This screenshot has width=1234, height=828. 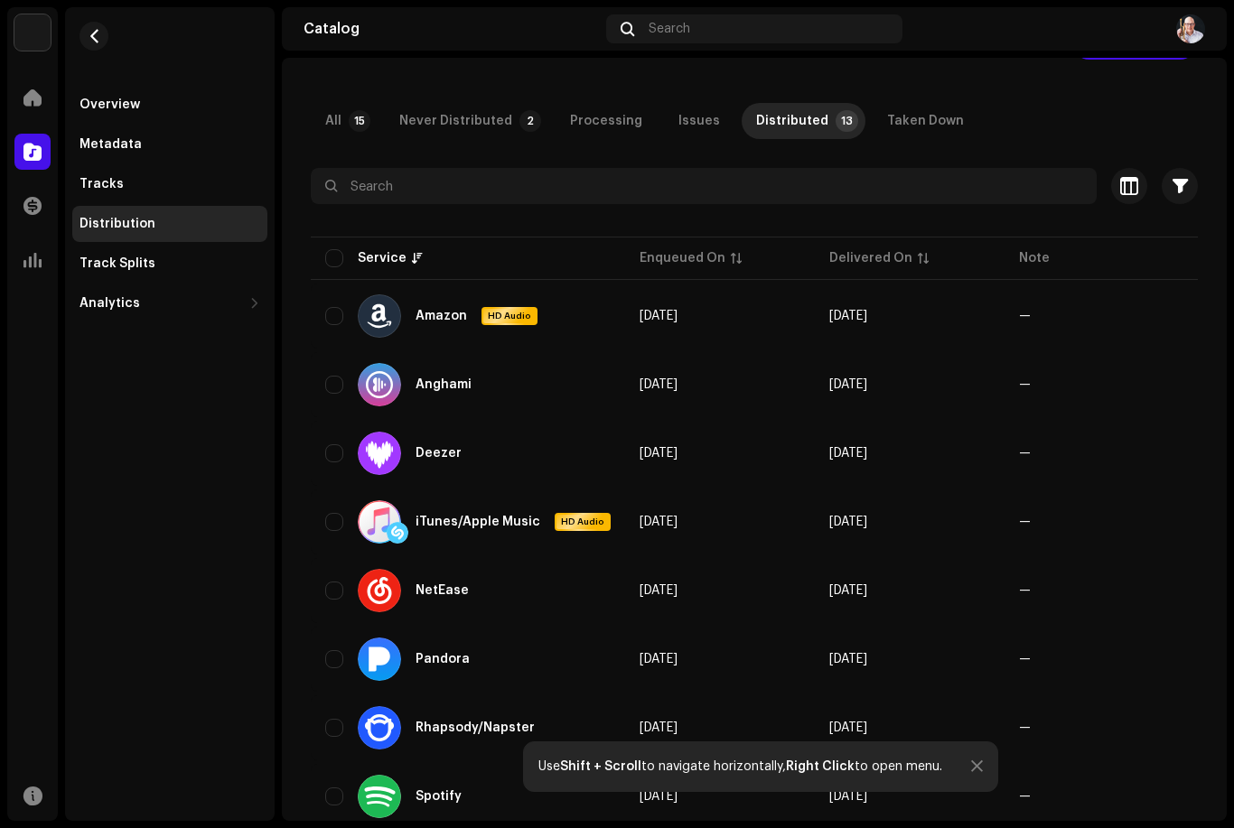 What do you see at coordinates (704, 186) in the screenshot?
I see `input: Search` at bounding box center [704, 186].